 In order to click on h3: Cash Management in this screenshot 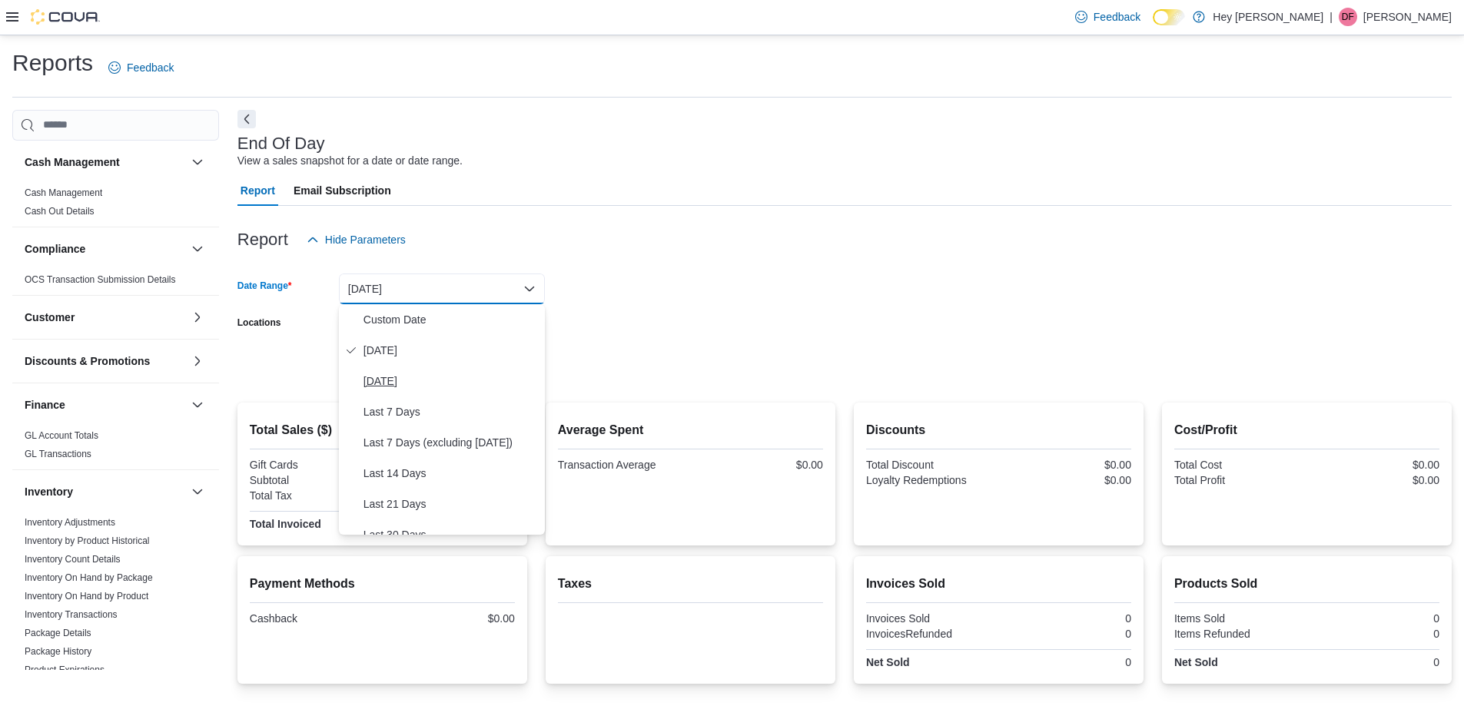, I will do `click(72, 162)`.